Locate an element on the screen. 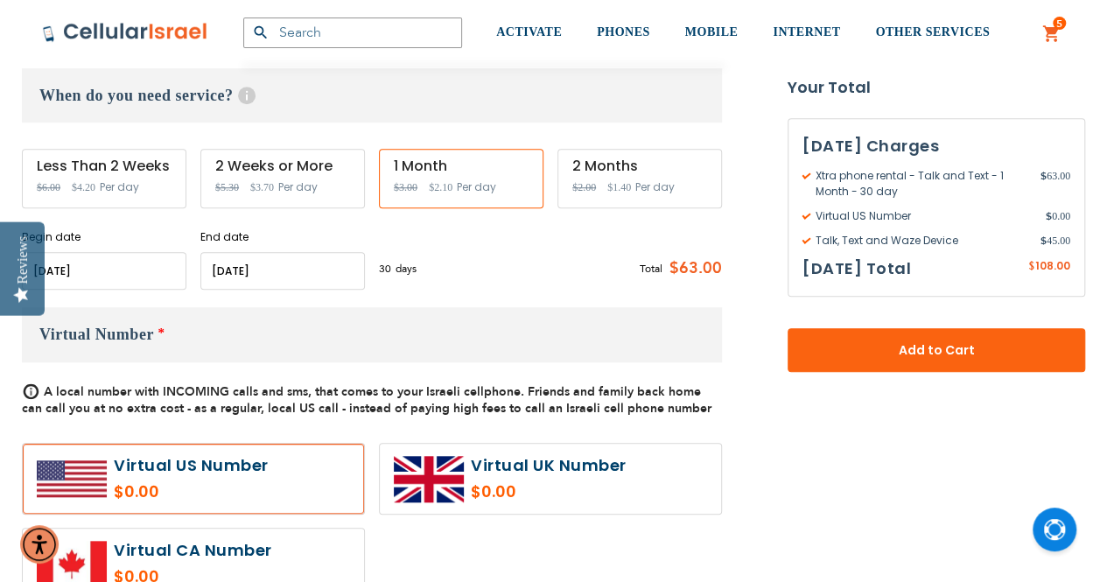  span: $63.00 is located at coordinates (692, 269).